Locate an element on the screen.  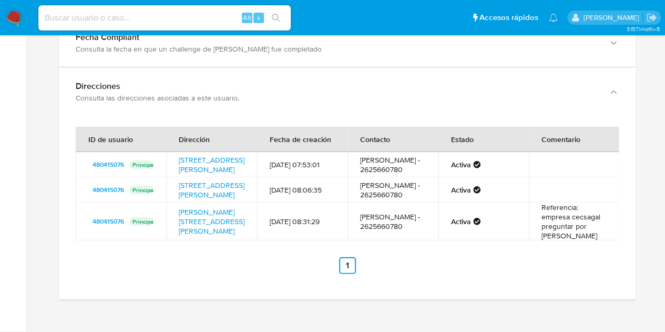
a: Notificaciones is located at coordinates (553, 17).